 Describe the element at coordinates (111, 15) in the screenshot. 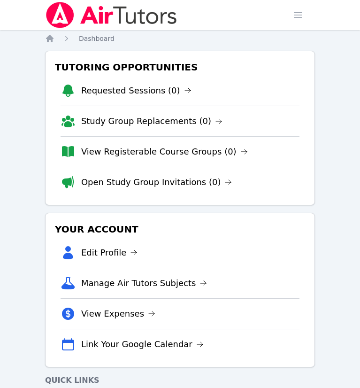

I see `img: Air Tutors` at that location.